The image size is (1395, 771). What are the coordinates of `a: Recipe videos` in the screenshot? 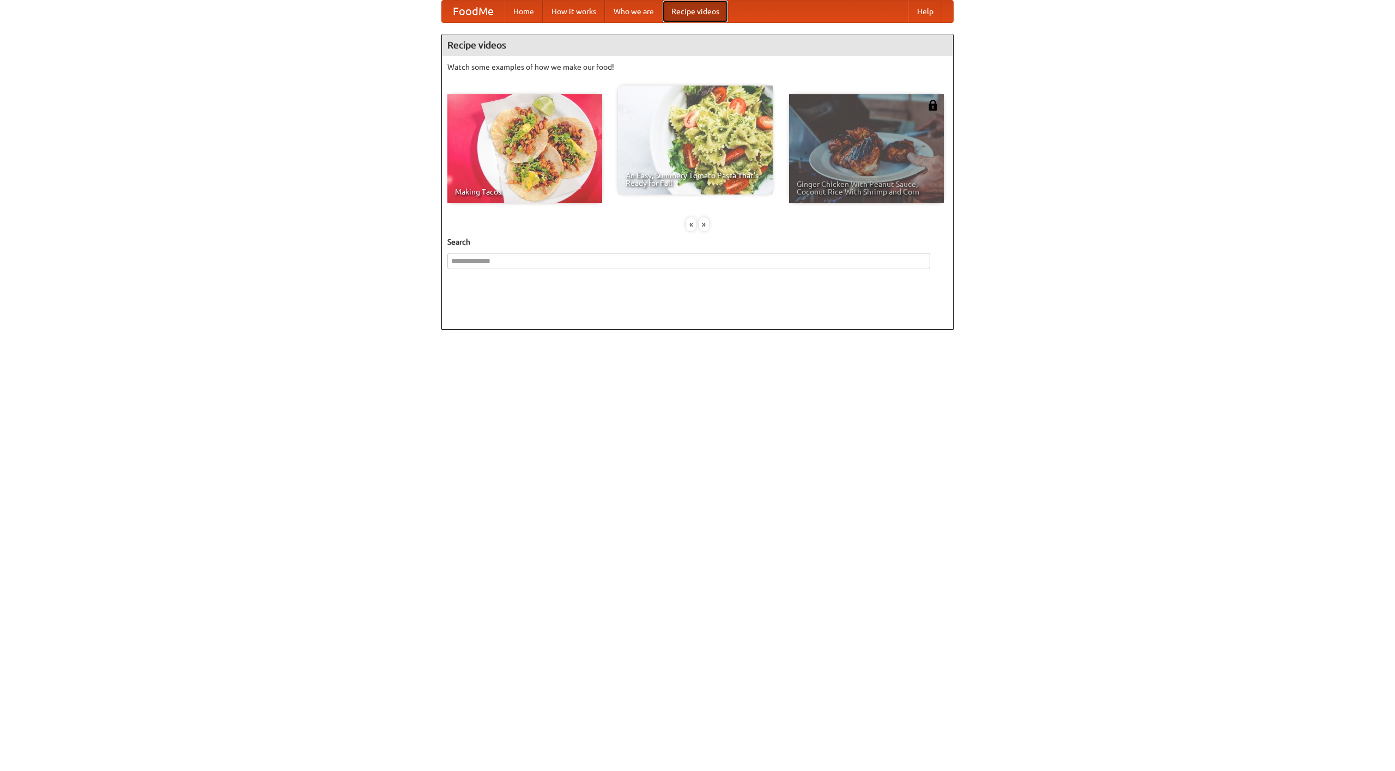 It's located at (695, 11).